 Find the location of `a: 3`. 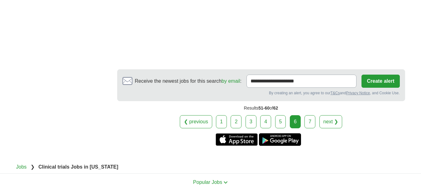

a: 3 is located at coordinates (251, 122).